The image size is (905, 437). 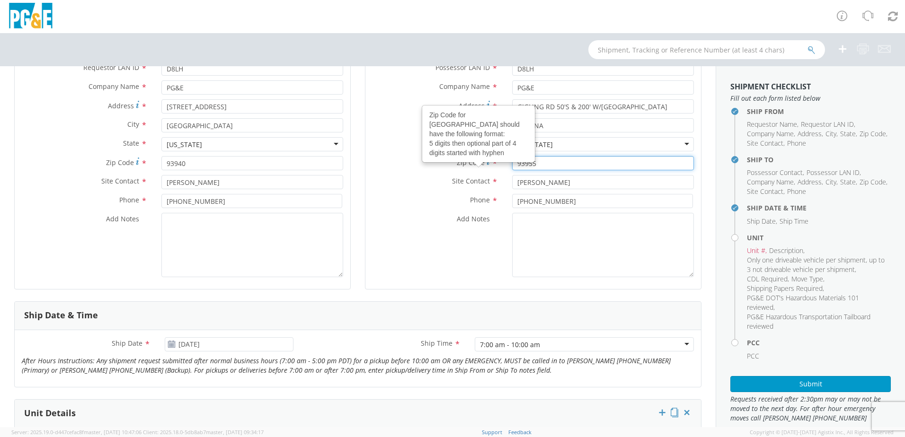 What do you see at coordinates (807, 279) in the screenshot?
I see `span: Move Type` at bounding box center [807, 279].